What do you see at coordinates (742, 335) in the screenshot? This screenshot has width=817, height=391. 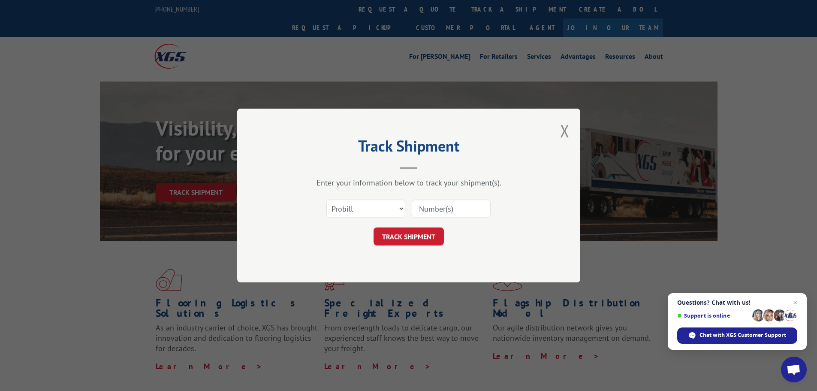 I see `span: Chat with XGS Customer Support` at bounding box center [742, 335].